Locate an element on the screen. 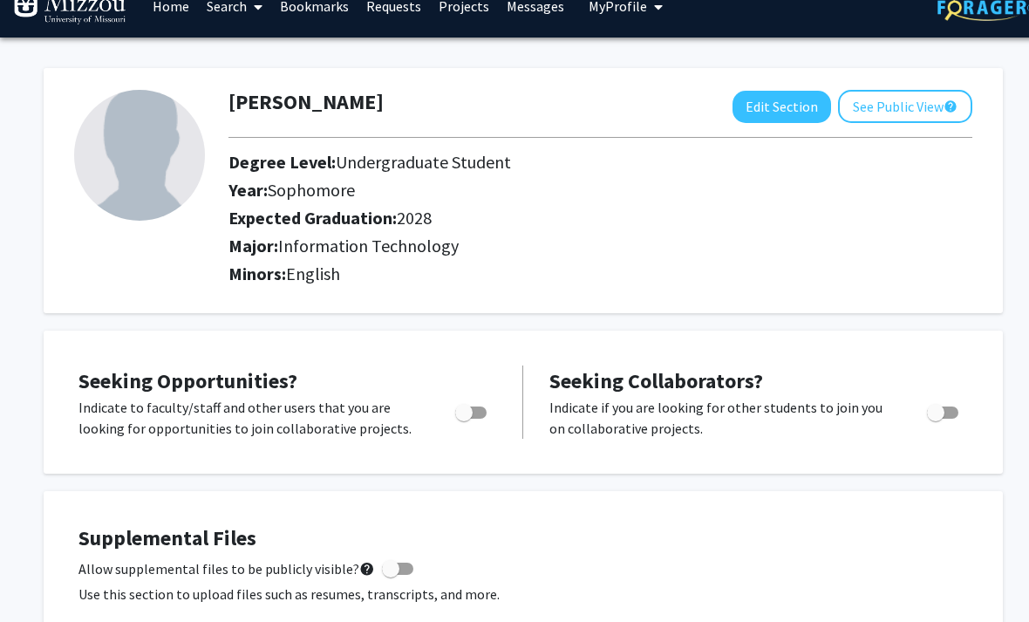  button: See Public View is located at coordinates (906, 106).